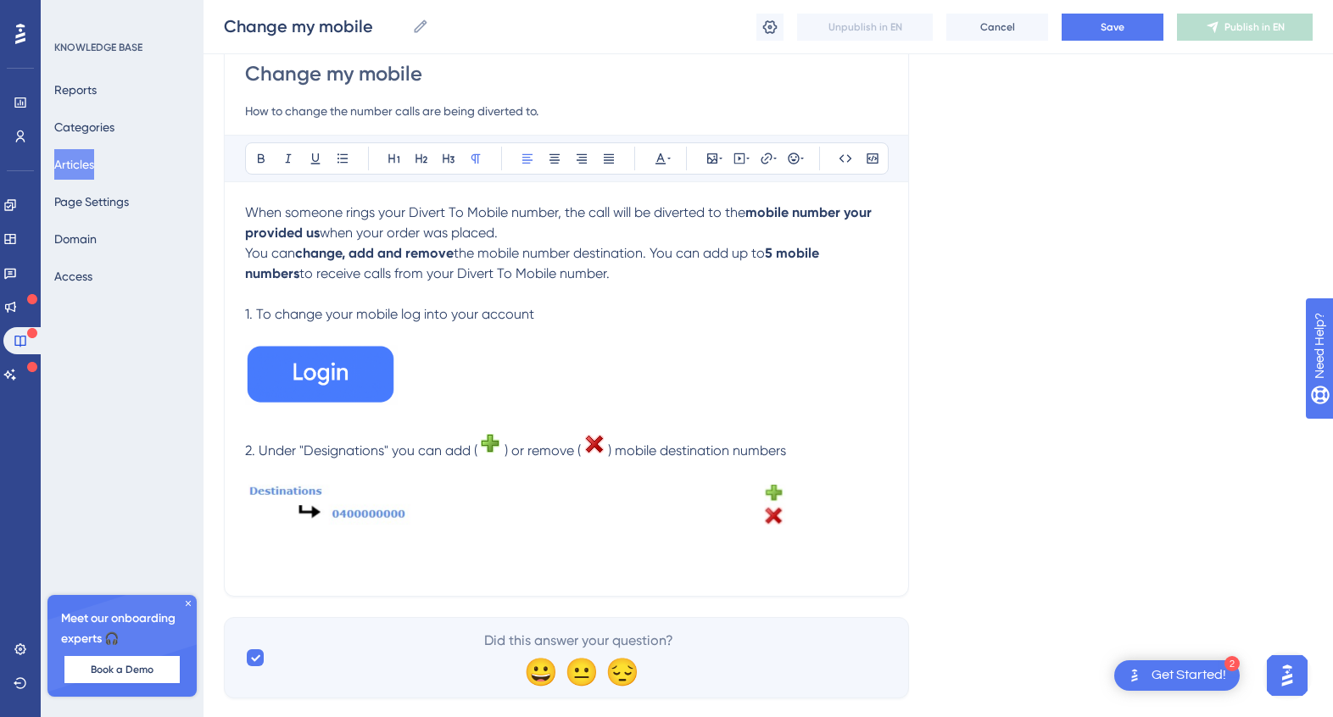  I want to click on span: 1. To change your mobile log into your account, so click(389, 314).